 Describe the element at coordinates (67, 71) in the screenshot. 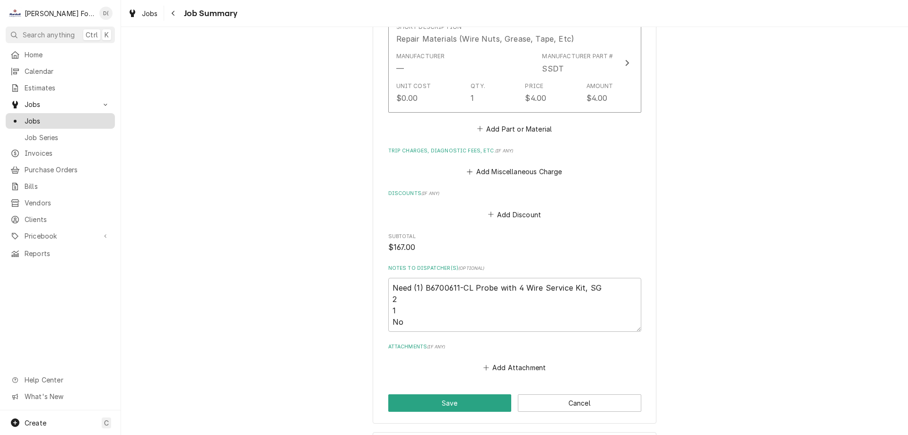

I see `span: Calendar` at that location.